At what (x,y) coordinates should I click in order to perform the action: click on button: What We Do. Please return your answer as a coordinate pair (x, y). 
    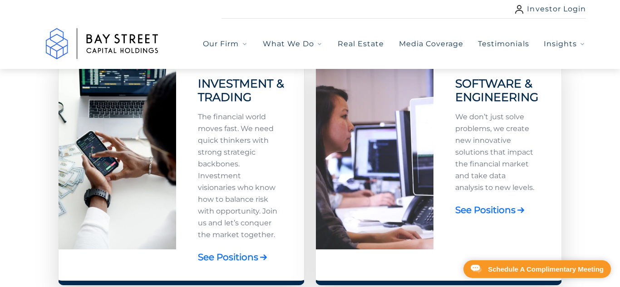
    Looking at the image, I should click on (293, 44).